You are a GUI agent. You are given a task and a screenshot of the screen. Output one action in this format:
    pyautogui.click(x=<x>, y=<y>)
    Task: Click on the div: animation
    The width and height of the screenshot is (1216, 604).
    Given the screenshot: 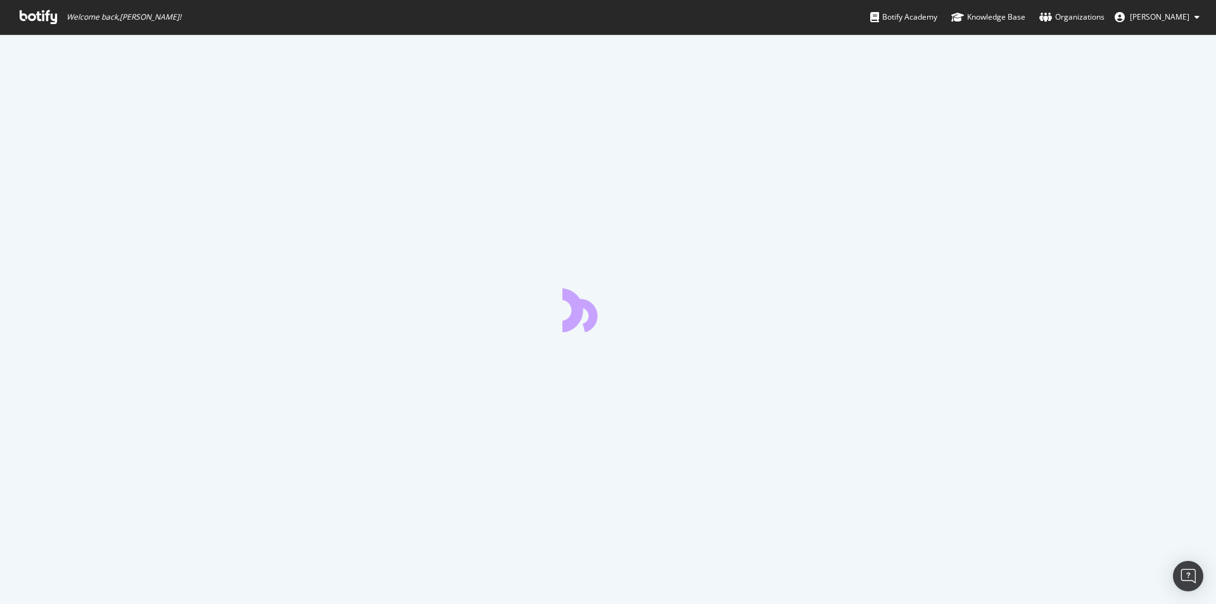 What is the action you would take?
    pyautogui.click(x=608, y=309)
    